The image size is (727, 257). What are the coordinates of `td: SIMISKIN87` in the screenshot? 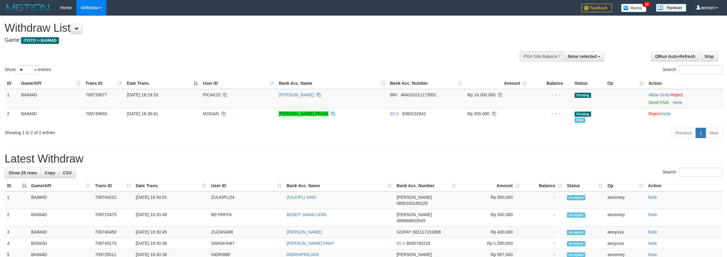 It's located at (246, 244).